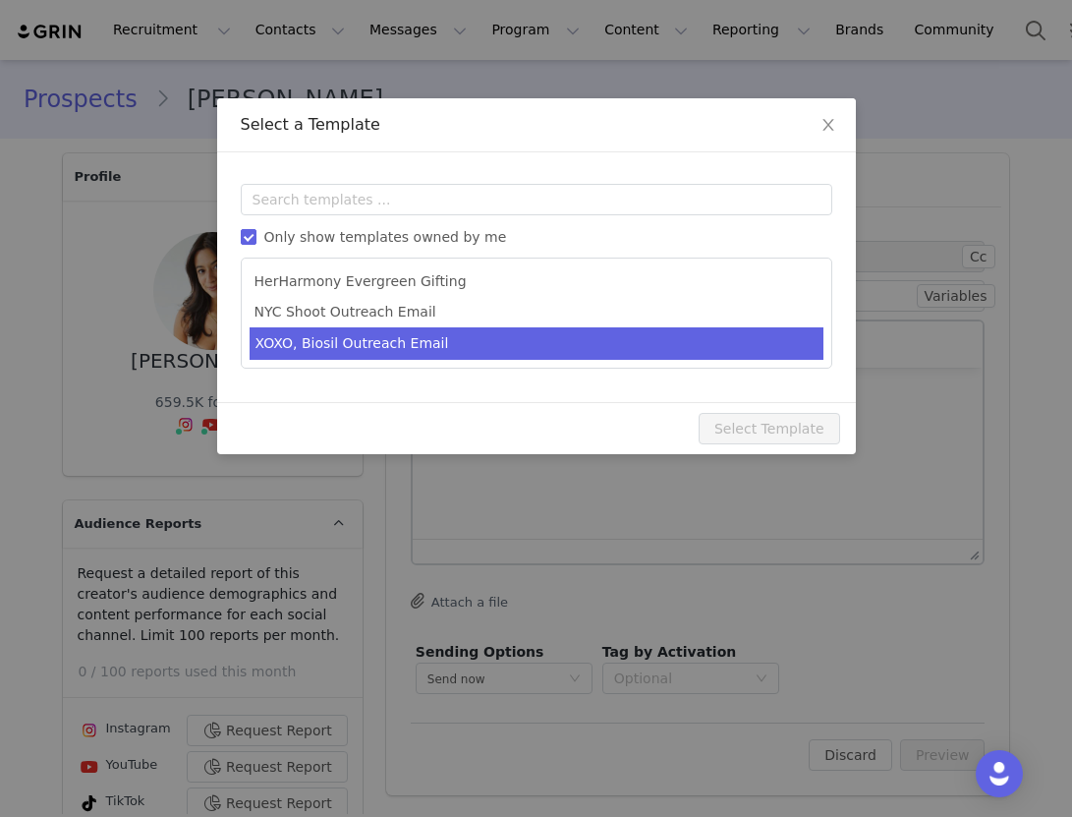  Describe the element at coordinates (829, 125) in the screenshot. I see `i: icon: close` at that location.